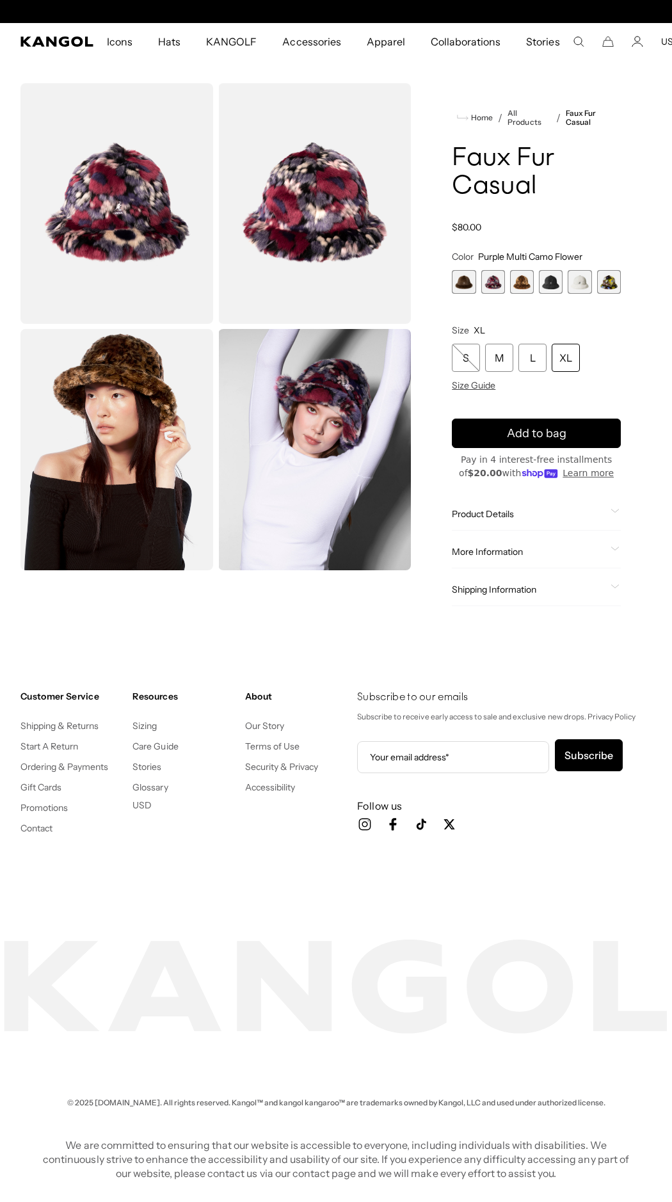 This screenshot has width=672, height=1202. I want to click on img: leopard, so click(116, 449).